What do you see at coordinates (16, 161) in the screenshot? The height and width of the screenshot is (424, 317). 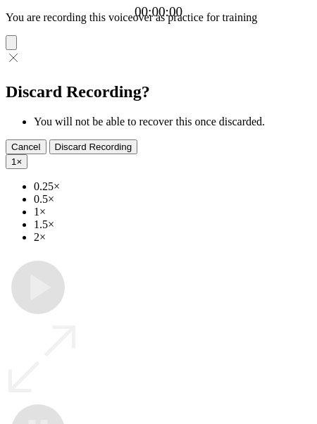 I see `button: 1×` at bounding box center [16, 161].